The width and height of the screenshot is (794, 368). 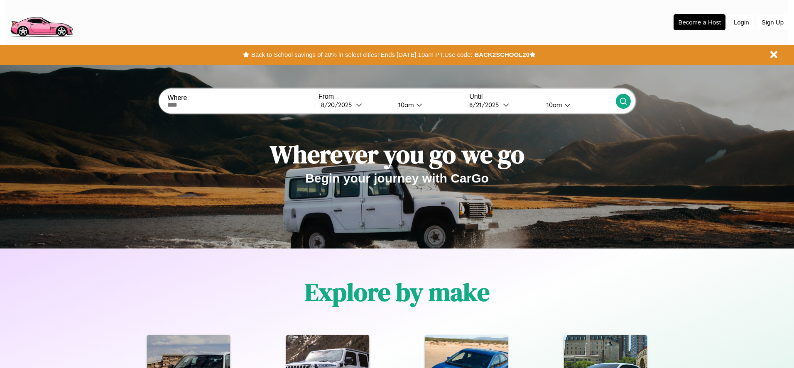 I want to click on h1: Explore by make, so click(x=397, y=292).